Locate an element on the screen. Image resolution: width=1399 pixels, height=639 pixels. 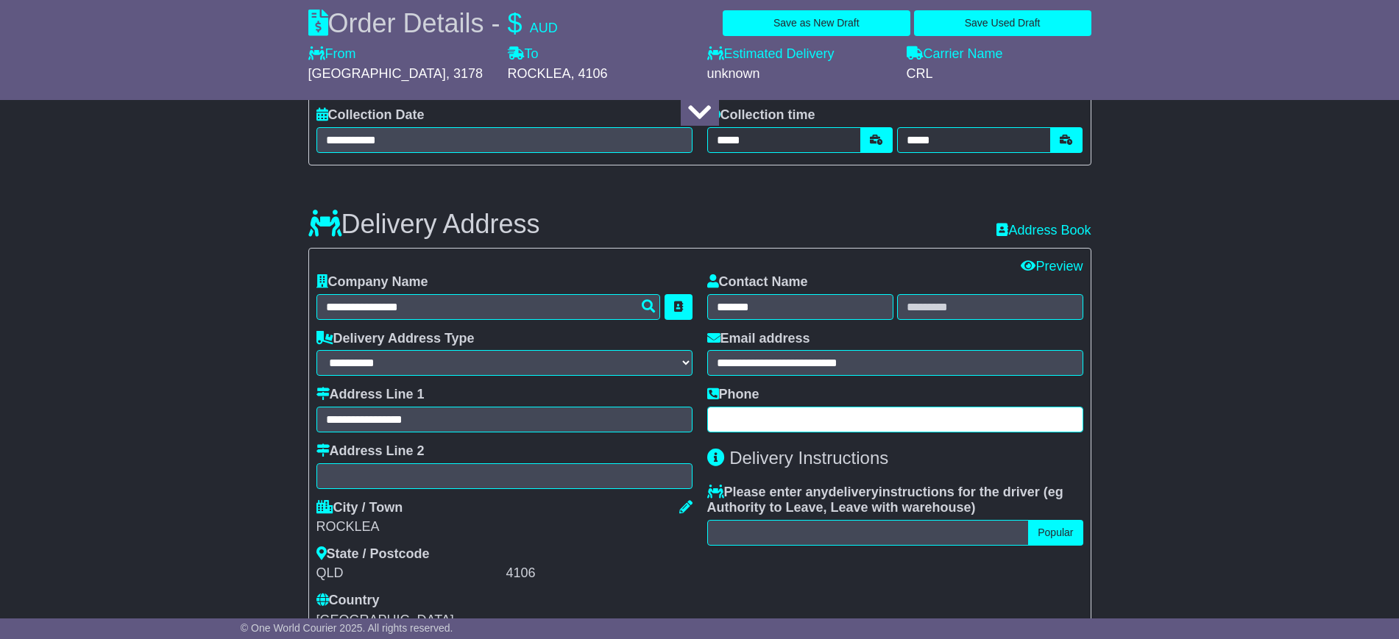
h3: Delivery Address is located at coordinates (424, 224).